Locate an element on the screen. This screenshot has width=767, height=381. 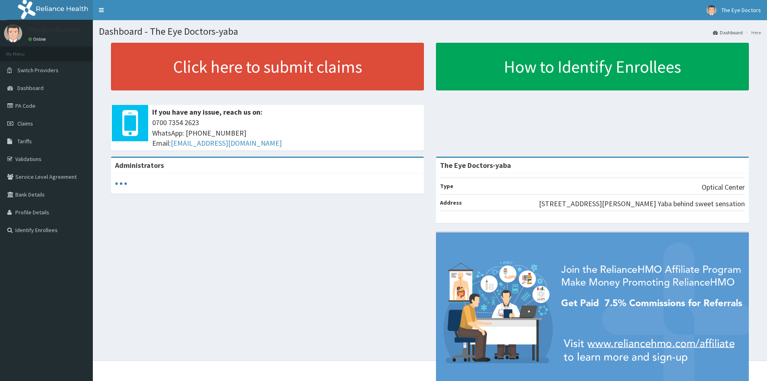
a: Online is located at coordinates (38, 39).